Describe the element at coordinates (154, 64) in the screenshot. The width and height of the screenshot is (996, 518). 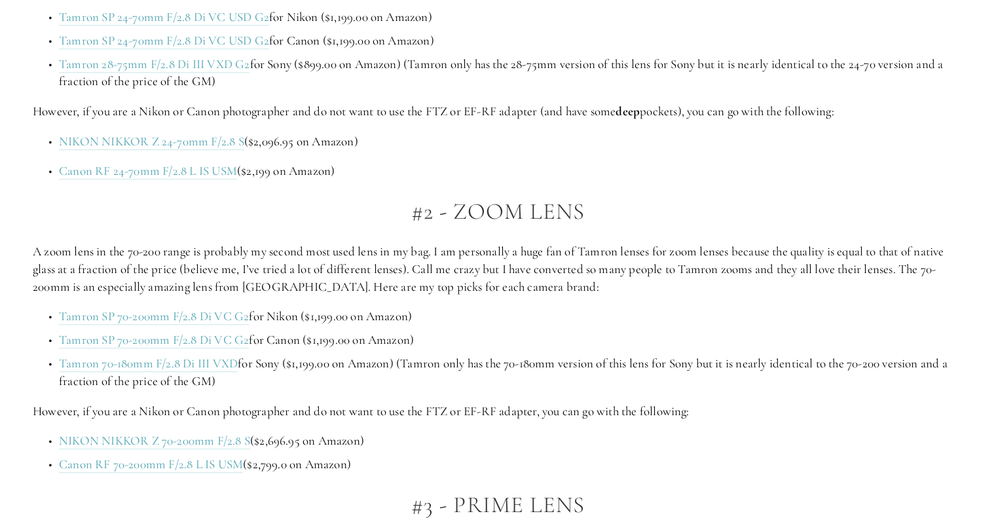
I see `a: Tamron 28-75mm F/2.8 Di III VXD G2` at that location.